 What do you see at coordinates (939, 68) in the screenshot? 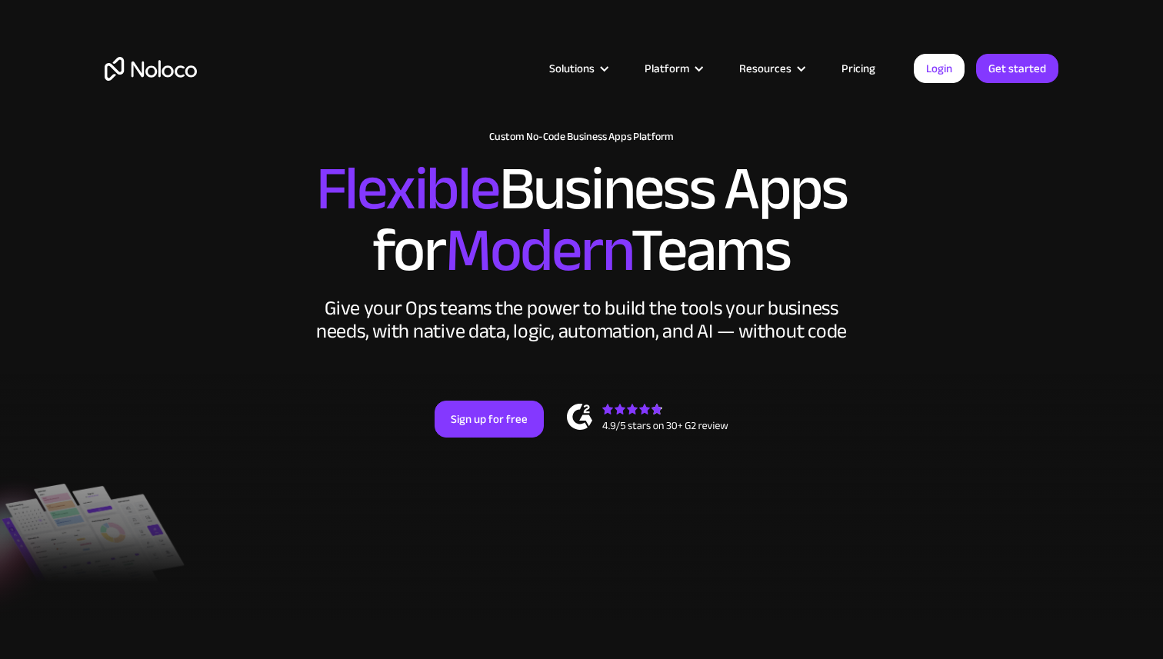
I see `a: Login` at bounding box center [939, 68].